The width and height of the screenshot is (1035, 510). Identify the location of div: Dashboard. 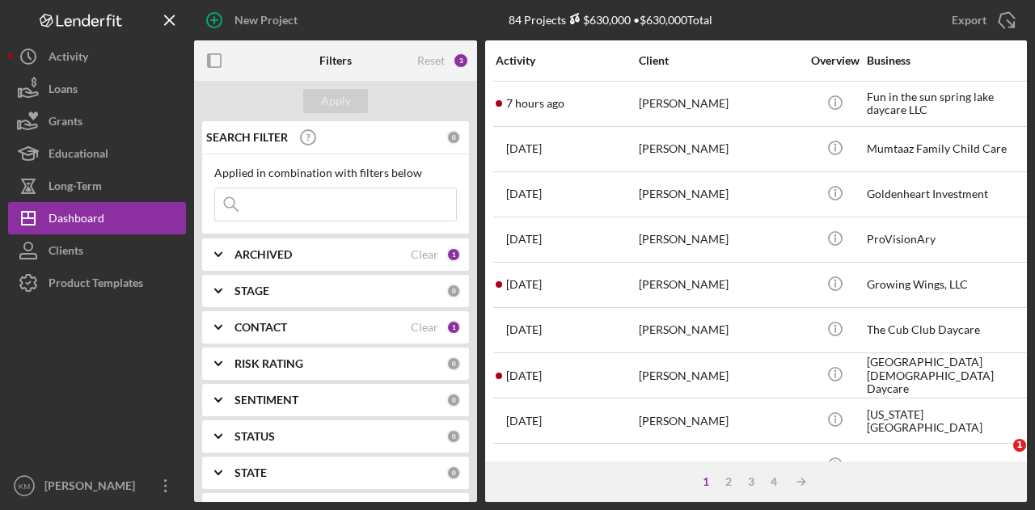
(76, 220).